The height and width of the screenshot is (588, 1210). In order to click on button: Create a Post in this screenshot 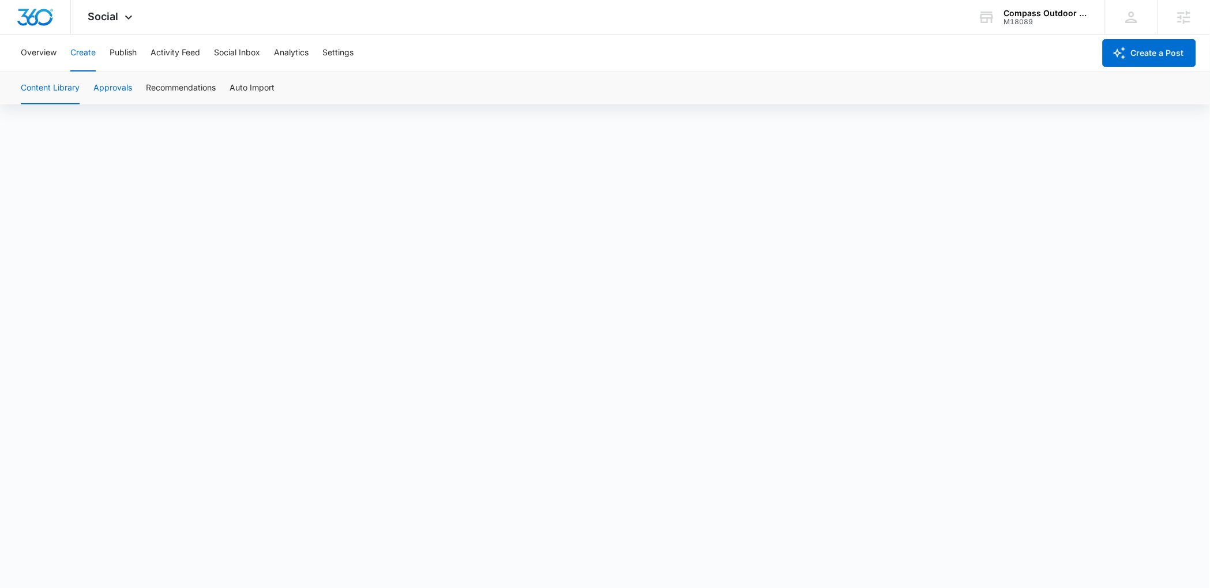, I will do `click(1150, 53)`.